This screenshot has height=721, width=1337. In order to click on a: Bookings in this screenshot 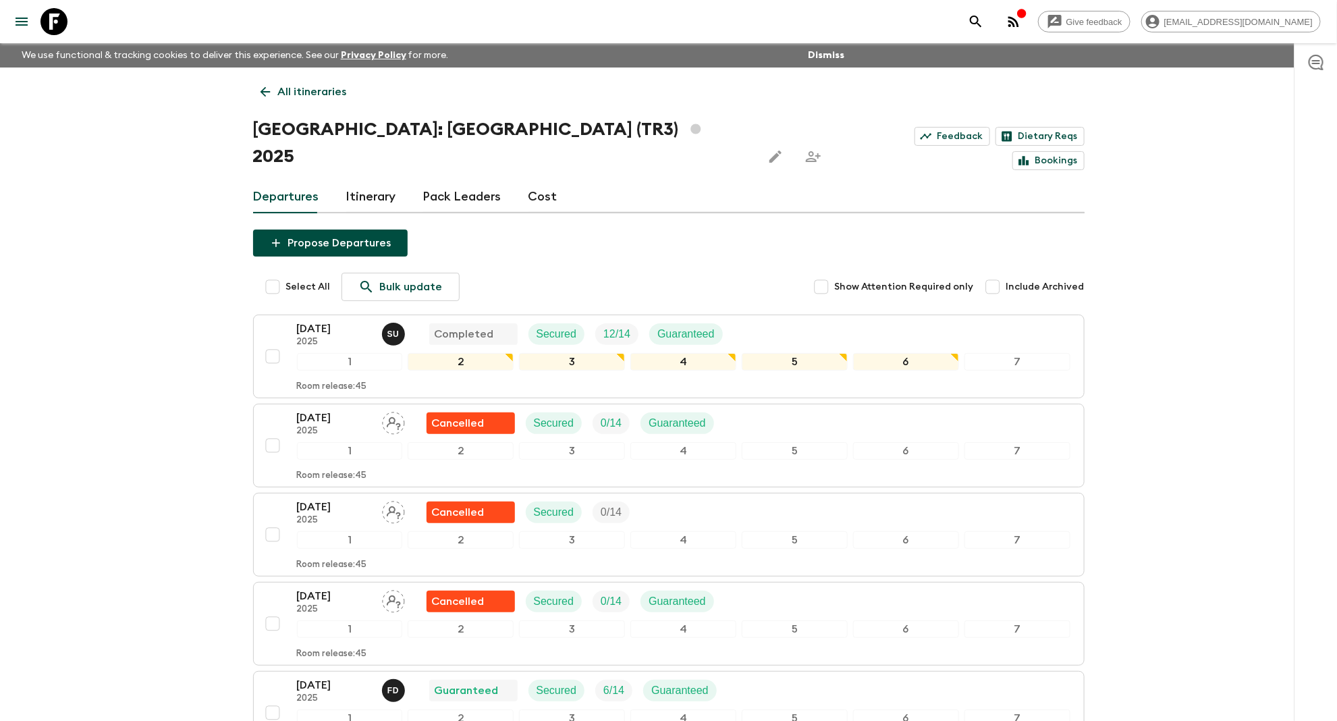, I will do `click(1048, 161)`.